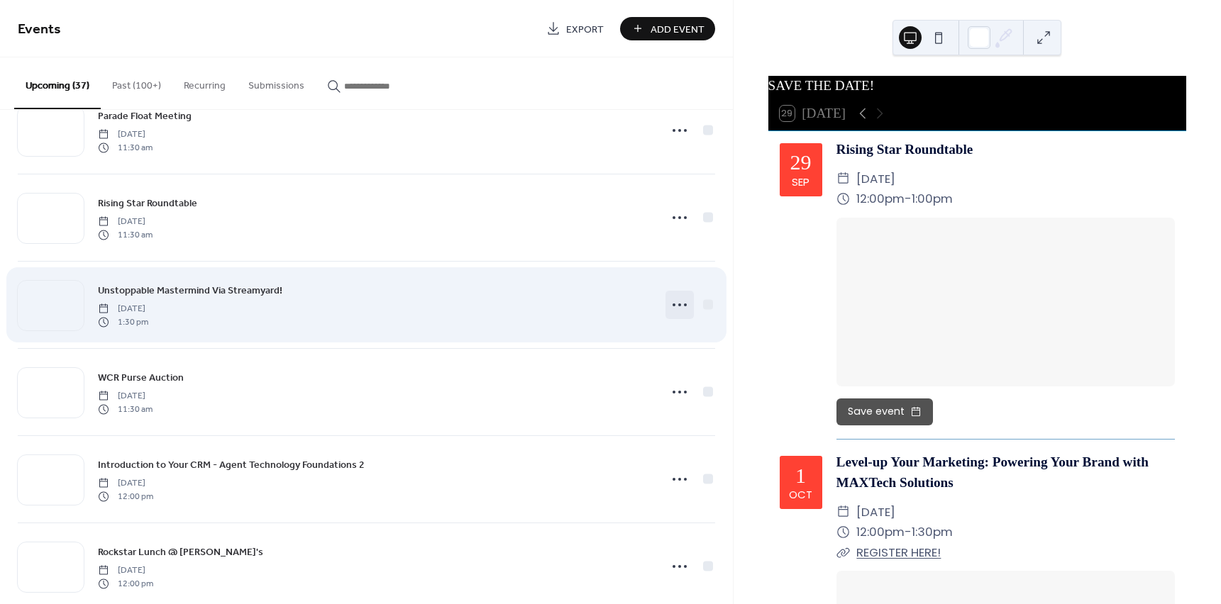 This screenshot has height=604, width=1221. Describe the element at coordinates (231, 465) in the screenshot. I see `span: Introduction to Your CRM - Agent Technology Foundations 2` at that location.